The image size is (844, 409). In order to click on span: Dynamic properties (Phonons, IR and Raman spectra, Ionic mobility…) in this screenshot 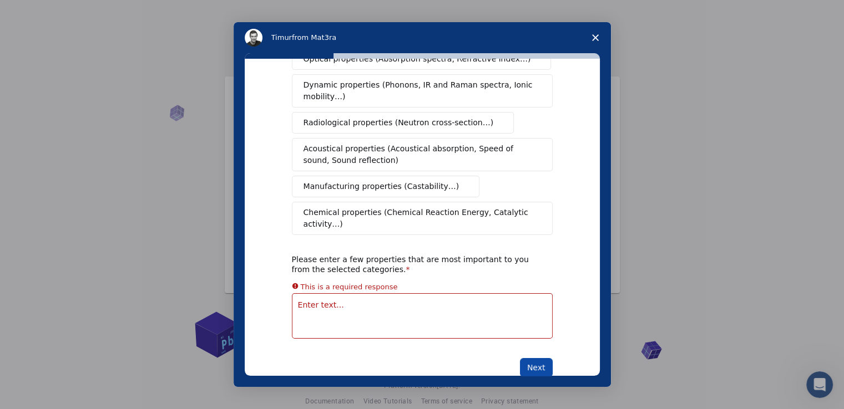, I will do `click(418, 91)`.